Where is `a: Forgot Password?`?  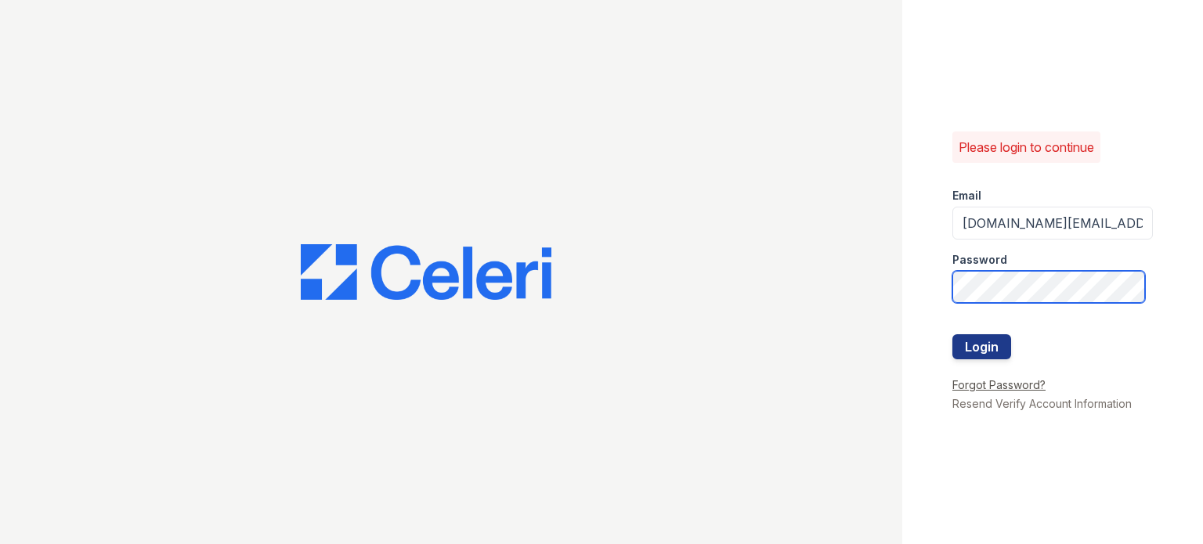
a: Forgot Password? is located at coordinates (999, 385).